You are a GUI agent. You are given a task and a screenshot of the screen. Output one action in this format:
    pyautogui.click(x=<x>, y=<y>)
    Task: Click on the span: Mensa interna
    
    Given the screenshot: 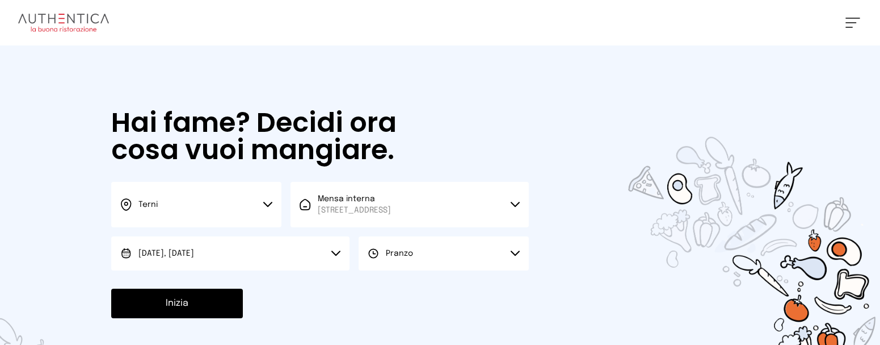 What is the action you would take?
    pyautogui.click(x=354, y=204)
    